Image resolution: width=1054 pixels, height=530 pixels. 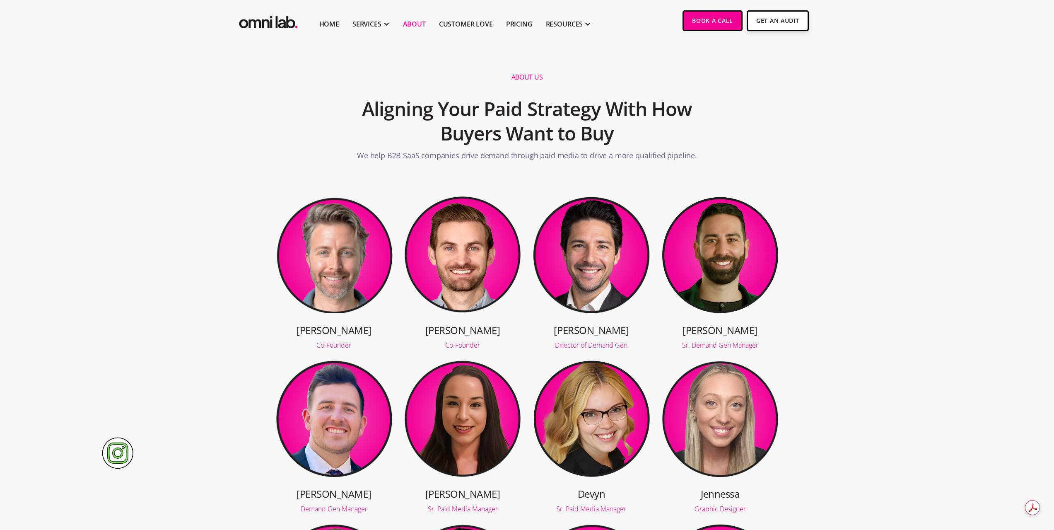 I want to click on p: We help B2B SaaS companies drive demand through paid media to drive a more qualified pipeline., so click(x=527, y=157).